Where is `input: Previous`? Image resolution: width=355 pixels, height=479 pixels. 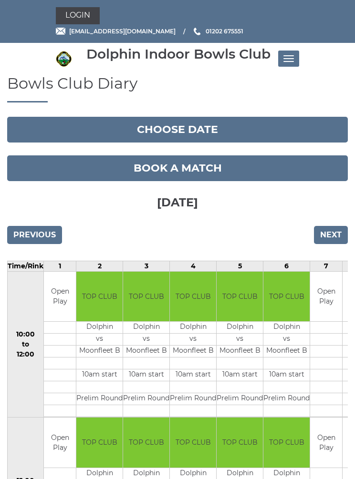
input: Previous is located at coordinates (34, 235).